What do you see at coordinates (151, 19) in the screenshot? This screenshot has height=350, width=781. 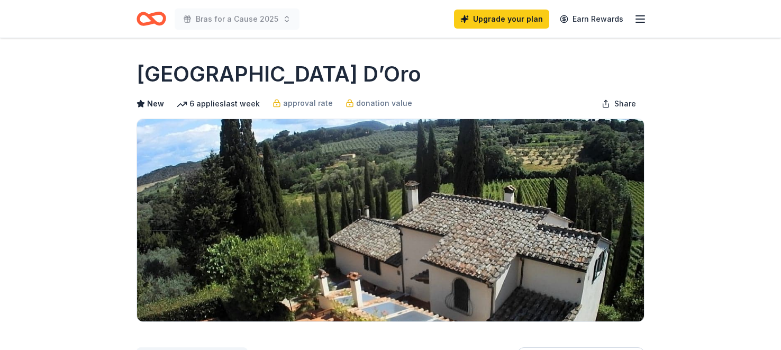 I see `a: Home` at bounding box center [151, 19].